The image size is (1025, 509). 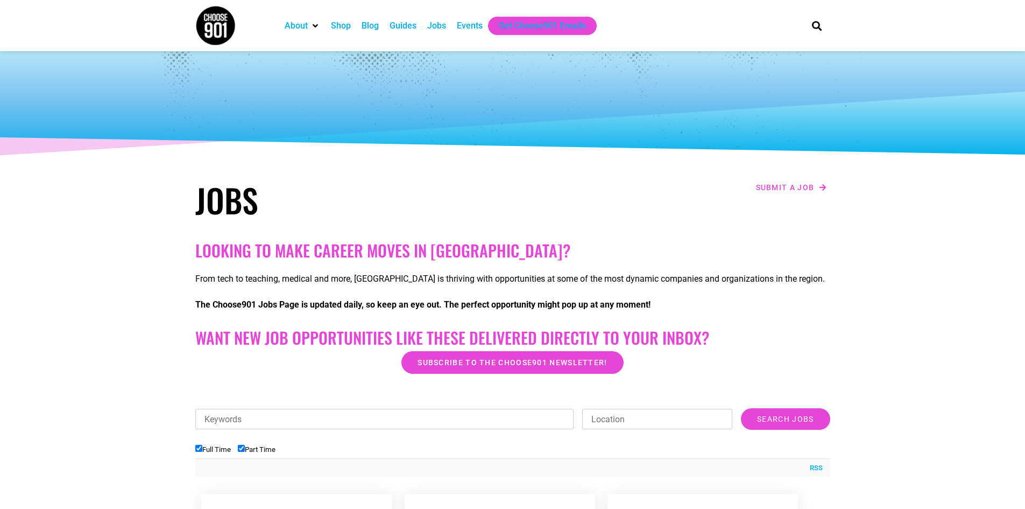 I want to click on h2: Want New Job Opportunities like these Delivered Directly to your Inbox?, so click(x=513, y=338).